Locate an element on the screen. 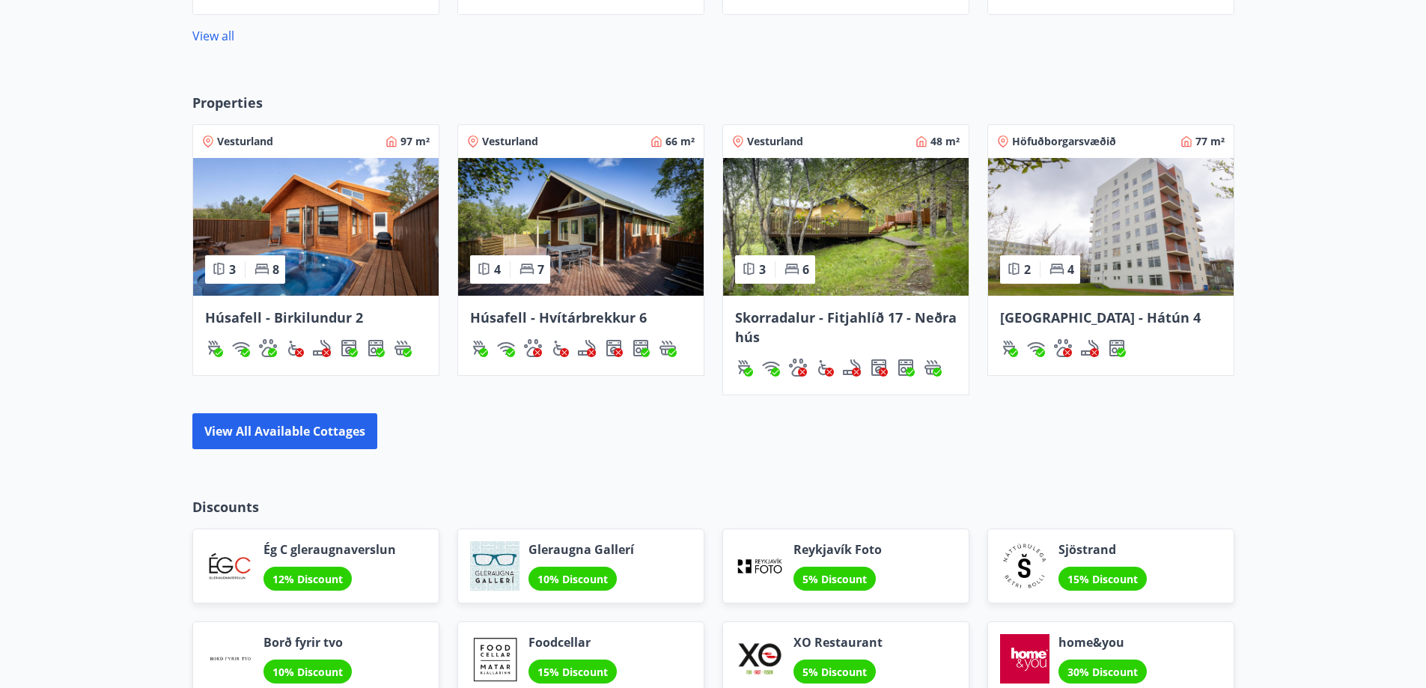 Image resolution: width=1426 pixels, height=688 pixels. span: 2 is located at coordinates (1027, 269).